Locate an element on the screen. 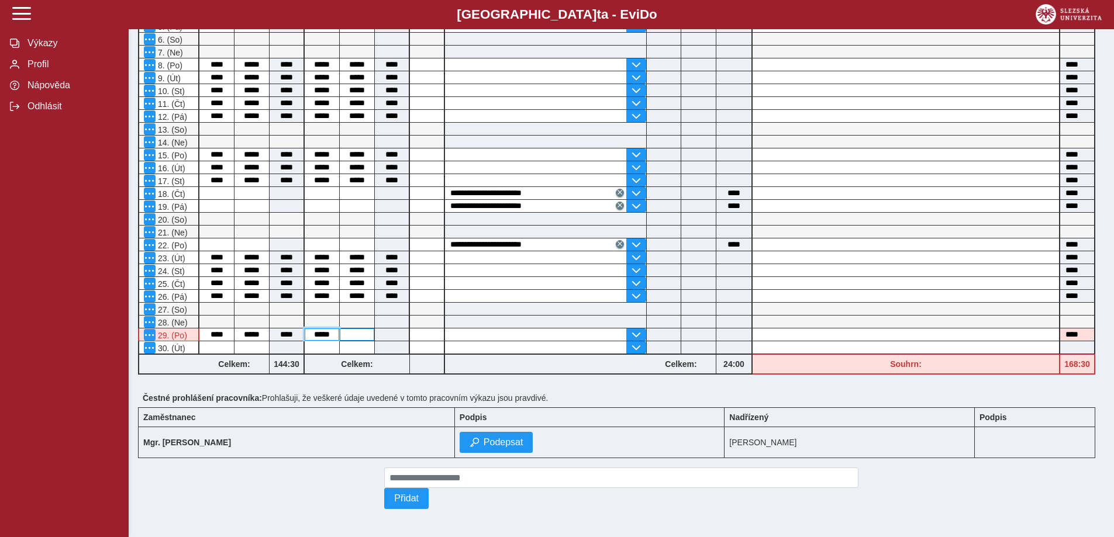 This screenshot has width=1114, height=537. span: 17. (St) is located at coordinates (170, 181).